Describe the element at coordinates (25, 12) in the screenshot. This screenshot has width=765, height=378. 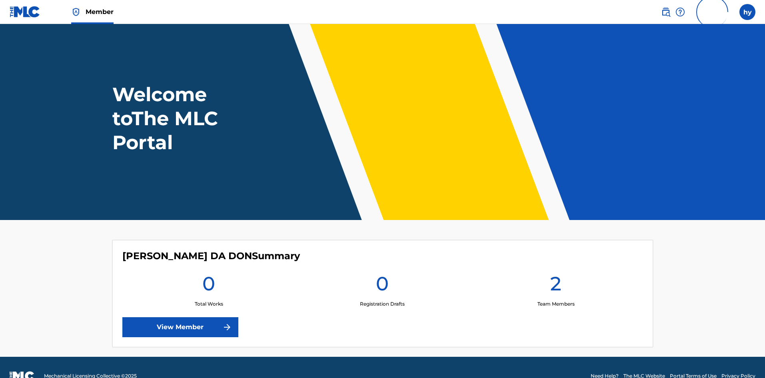
I see `img: MLC Logo` at that location.